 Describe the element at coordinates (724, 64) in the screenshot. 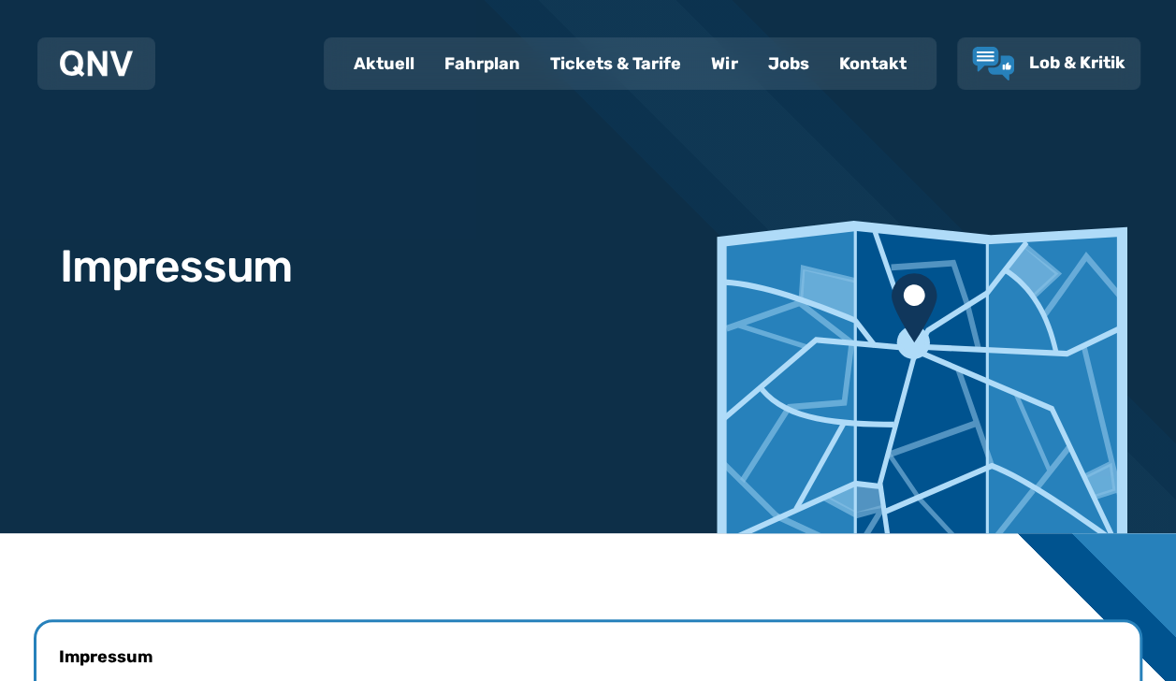

I see `a: Wir` at that location.